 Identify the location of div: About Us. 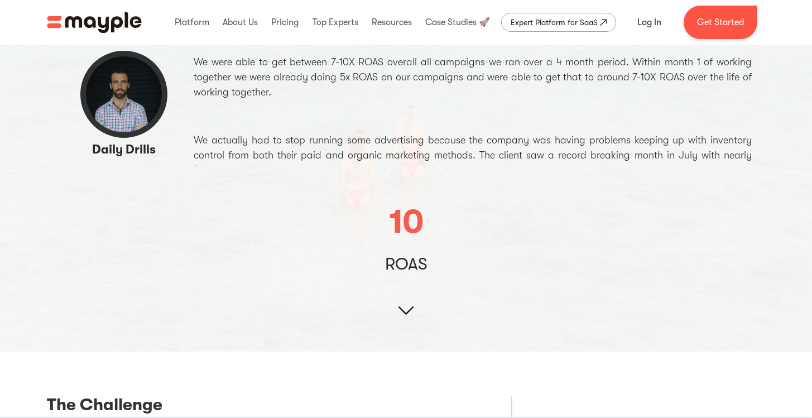
(240, 22).